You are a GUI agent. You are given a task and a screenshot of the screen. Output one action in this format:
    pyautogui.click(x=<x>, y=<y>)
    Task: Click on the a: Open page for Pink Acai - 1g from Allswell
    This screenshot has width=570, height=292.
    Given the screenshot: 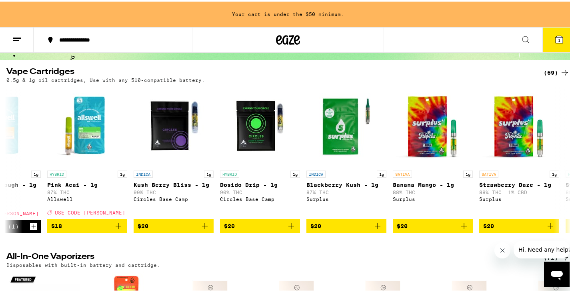 What is the action you would take?
    pyautogui.click(x=87, y=152)
    